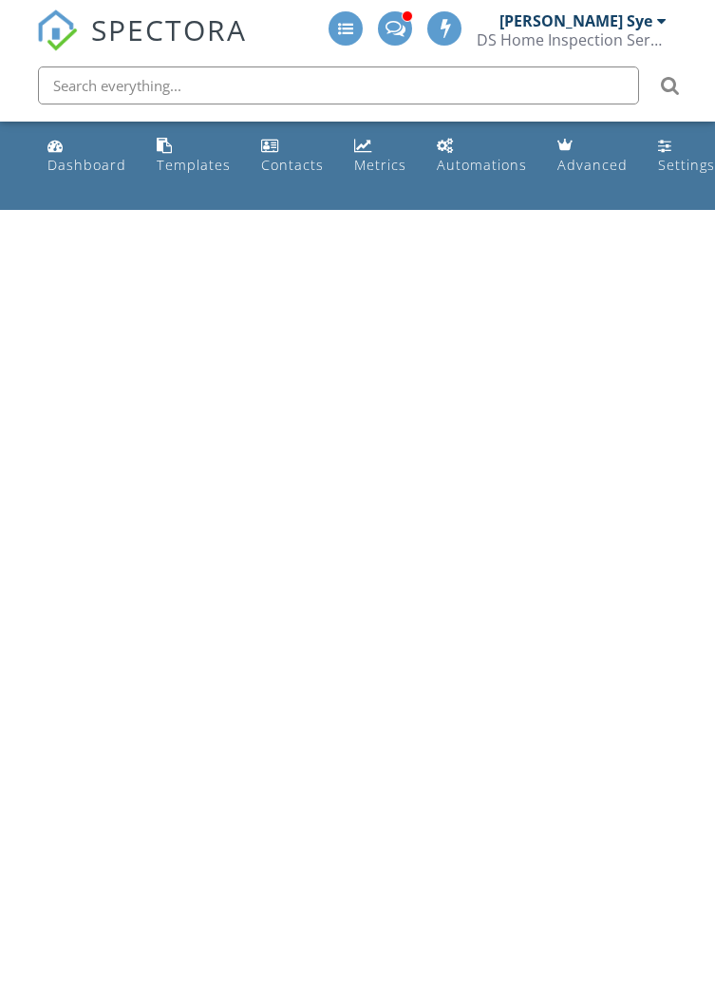 Image resolution: width=715 pixels, height=984 pixels. What do you see at coordinates (593, 156) in the screenshot?
I see `a: Advanced` at bounding box center [593, 156].